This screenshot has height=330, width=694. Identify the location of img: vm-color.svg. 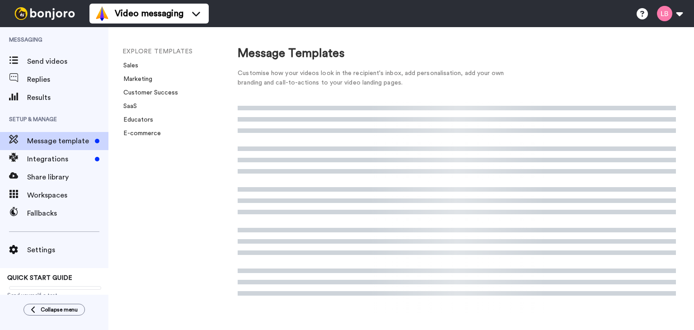
(102, 14).